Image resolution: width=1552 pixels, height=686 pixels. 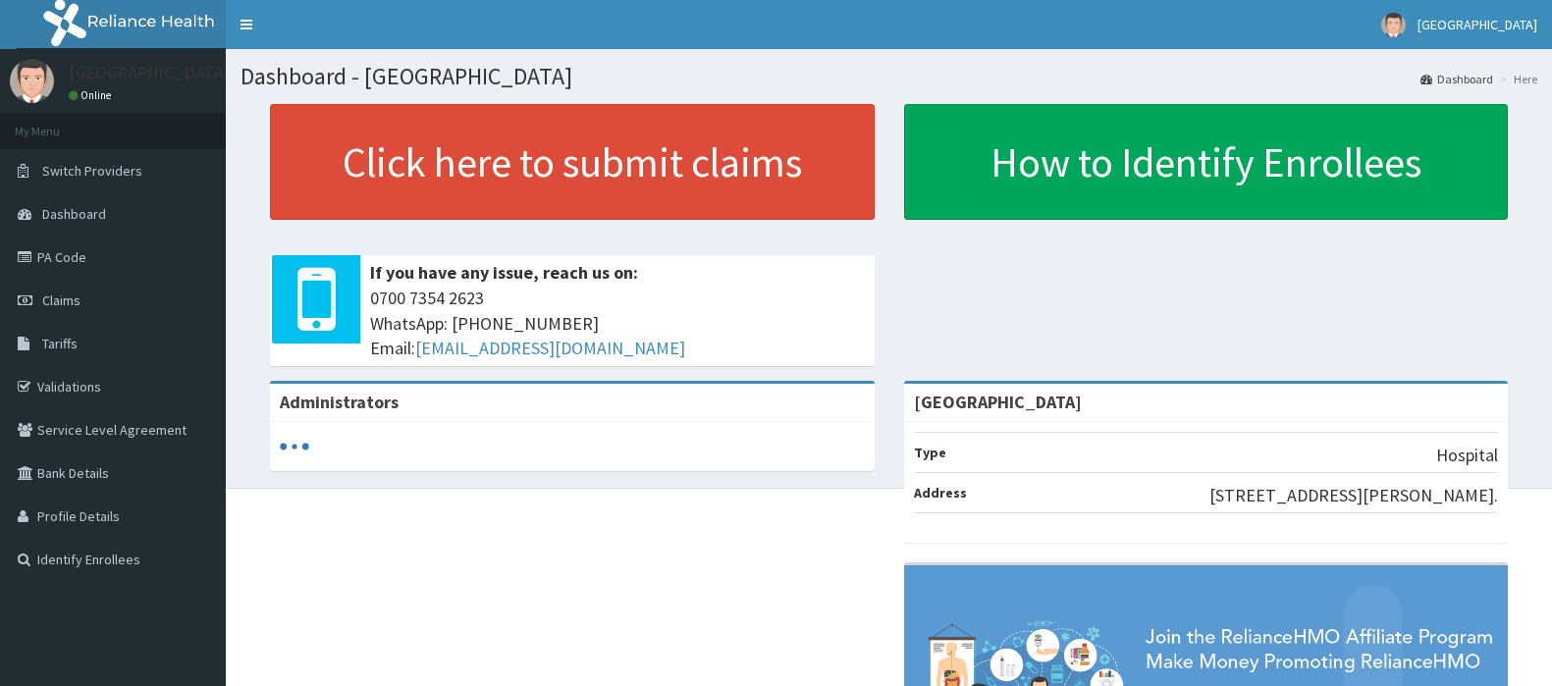 What do you see at coordinates (61, 300) in the screenshot?
I see `span: Claims` at bounding box center [61, 300].